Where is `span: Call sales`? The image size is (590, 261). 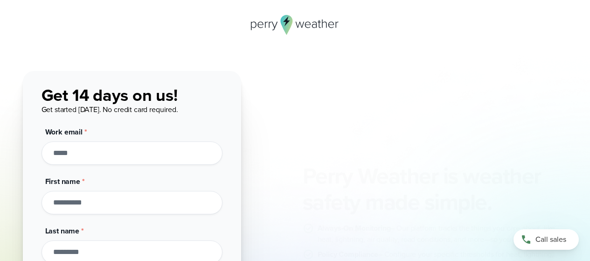 span: Call sales is located at coordinates (551, 239).